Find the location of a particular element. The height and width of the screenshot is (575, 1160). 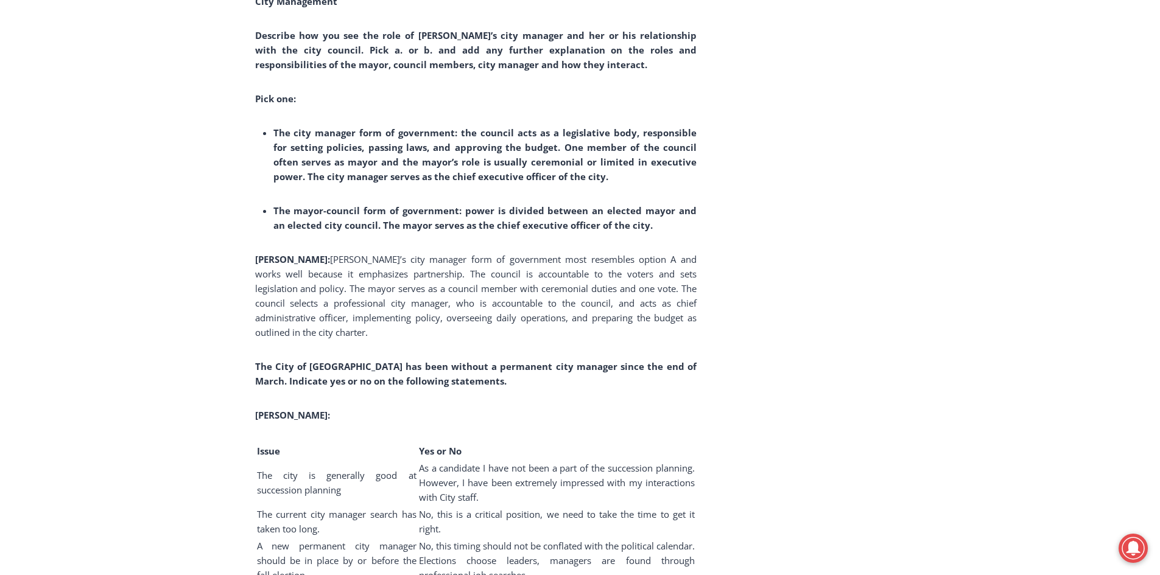

span: The city is generally good at succession planning is located at coordinates (337, 483).